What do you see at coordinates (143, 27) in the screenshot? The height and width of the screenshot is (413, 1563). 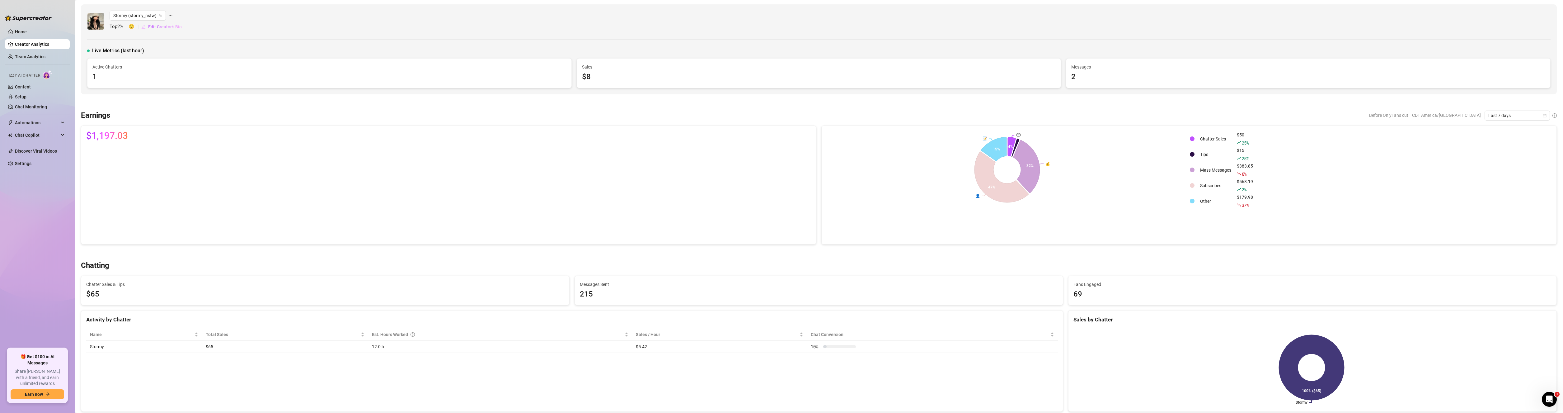 I see `span: edit` at bounding box center [143, 27].